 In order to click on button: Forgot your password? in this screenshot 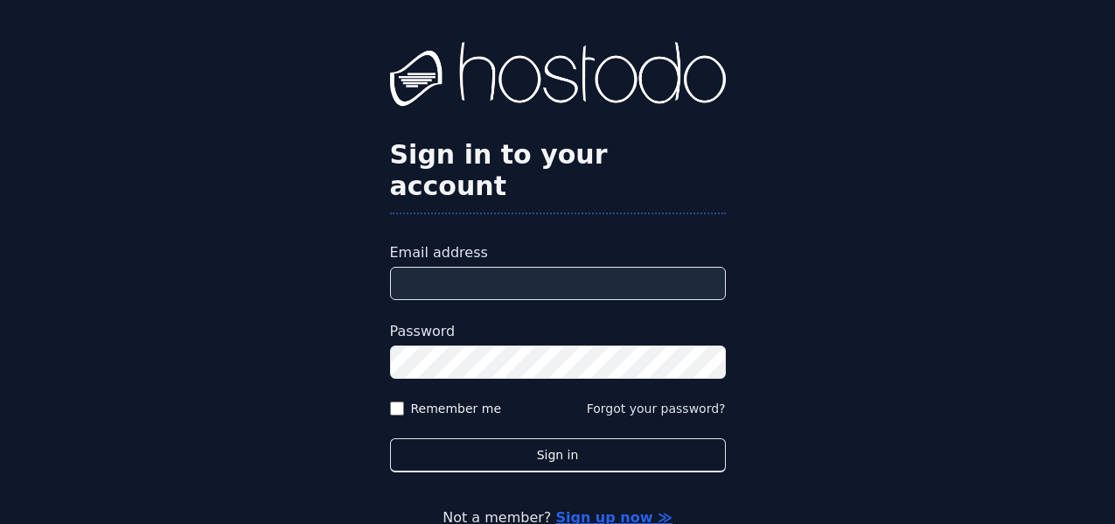, I will do `click(656, 408)`.